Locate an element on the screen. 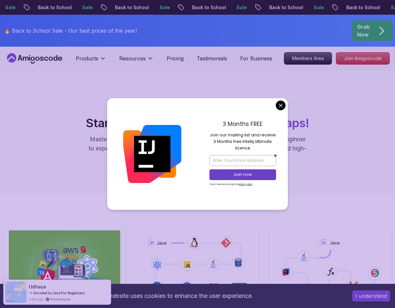  a: Members Area is located at coordinates (308, 58).